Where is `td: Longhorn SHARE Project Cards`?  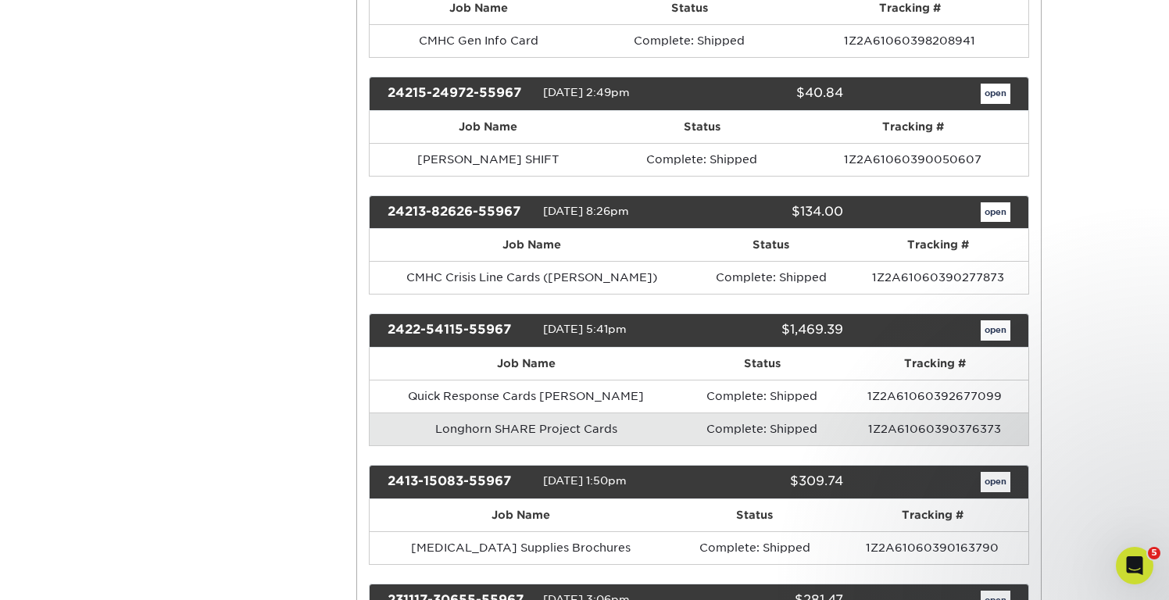
td: Longhorn SHARE Project Cards is located at coordinates (527, 429).